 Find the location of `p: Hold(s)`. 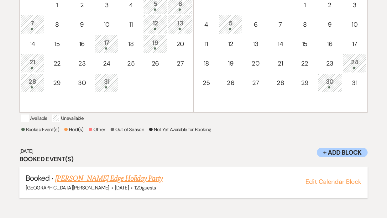

p: Hold(s) is located at coordinates (74, 130).